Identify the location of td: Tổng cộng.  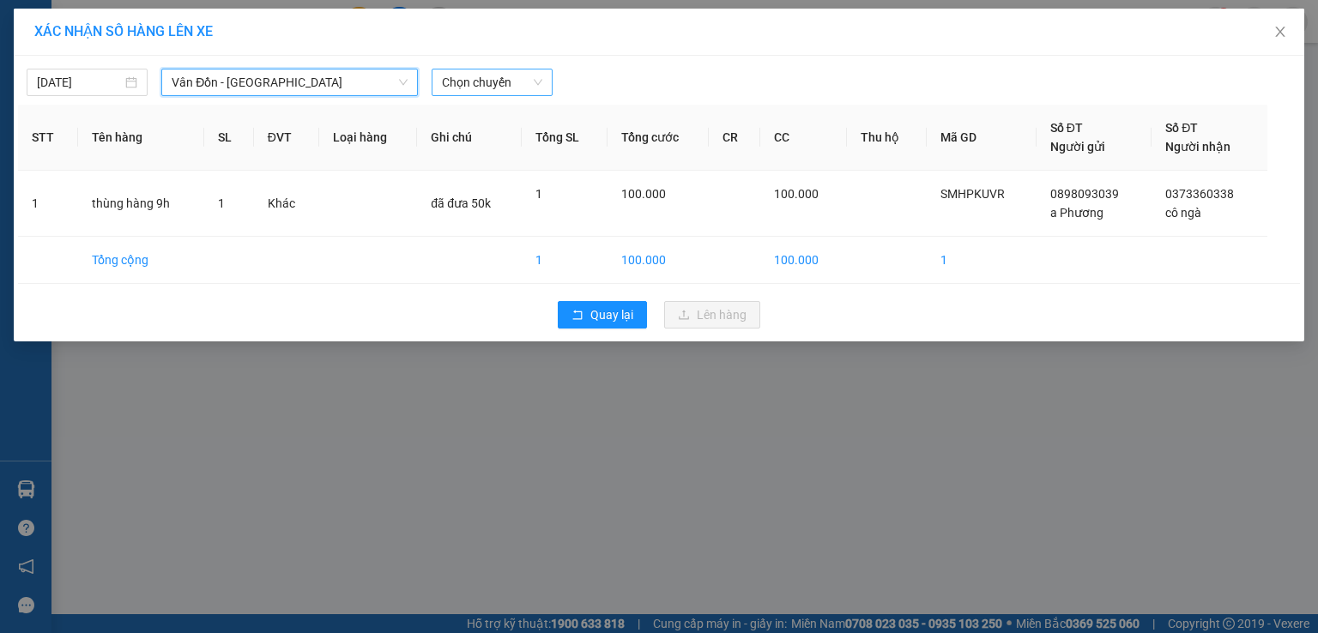
(142, 260).